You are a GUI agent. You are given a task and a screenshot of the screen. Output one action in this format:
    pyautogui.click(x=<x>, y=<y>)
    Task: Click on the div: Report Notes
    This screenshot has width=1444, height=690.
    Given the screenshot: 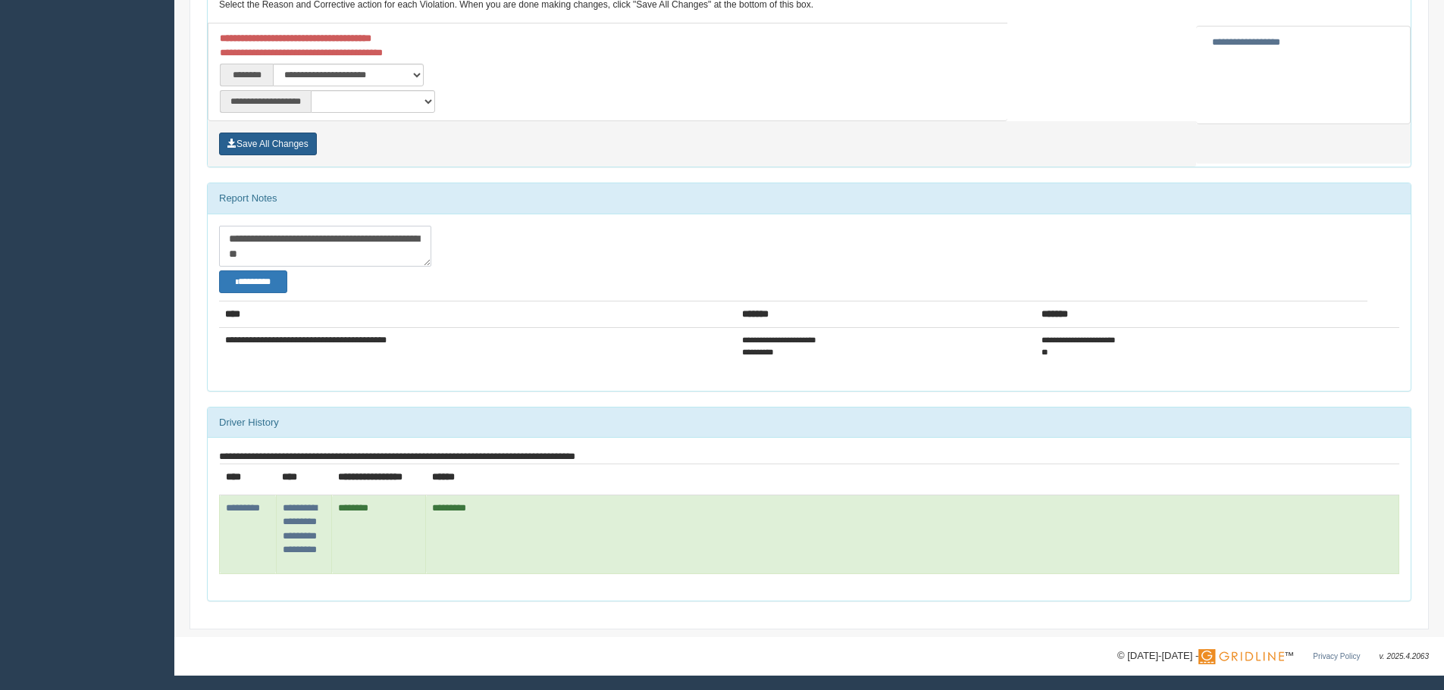 What is the action you would take?
    pyautogui.click(x=809, y=199)
    